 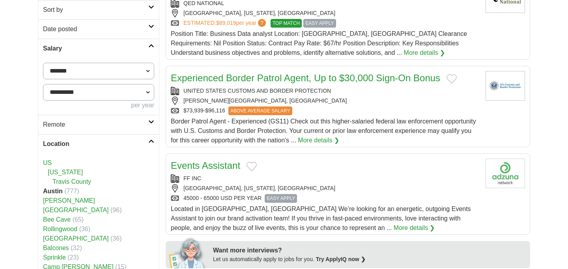 What do you see at coordinates (325, 111) in the screenshot?
I see `div: $73,939-$96,116` at bounding box center [325, 111].